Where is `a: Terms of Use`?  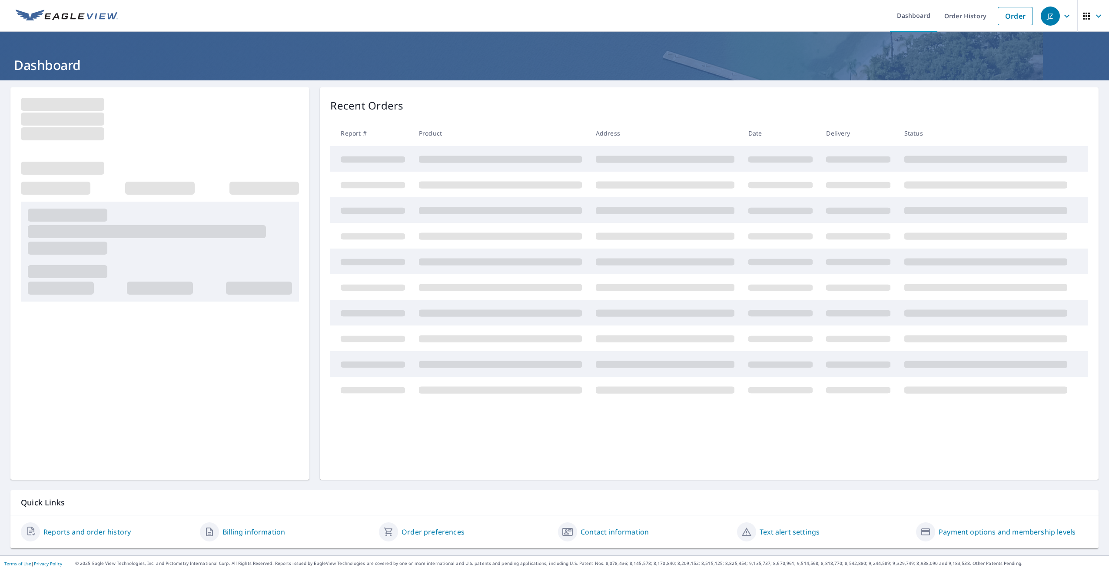
a: Terms of Use is located at coordinates (18, 564).